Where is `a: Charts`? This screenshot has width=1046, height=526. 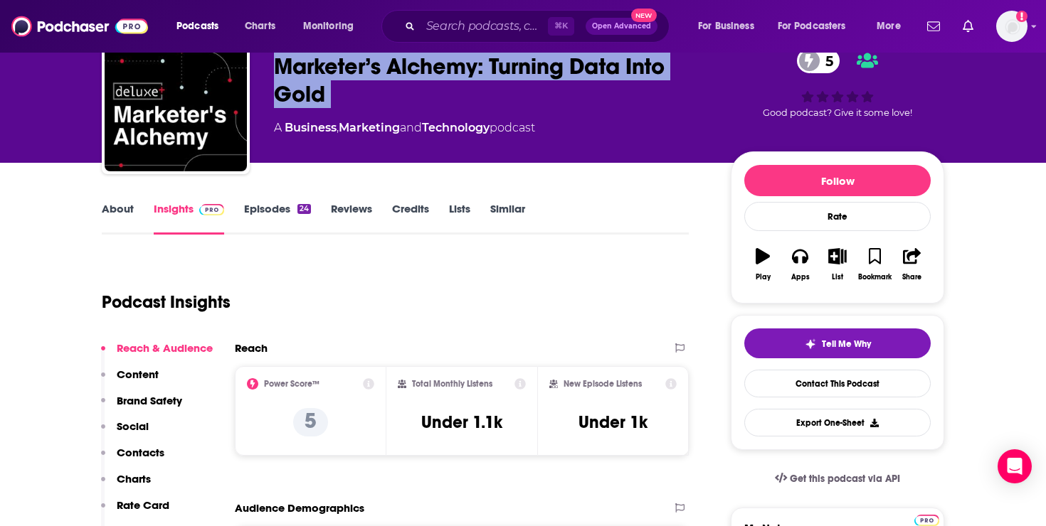 a: Charts is located at coordinates (260, 26).